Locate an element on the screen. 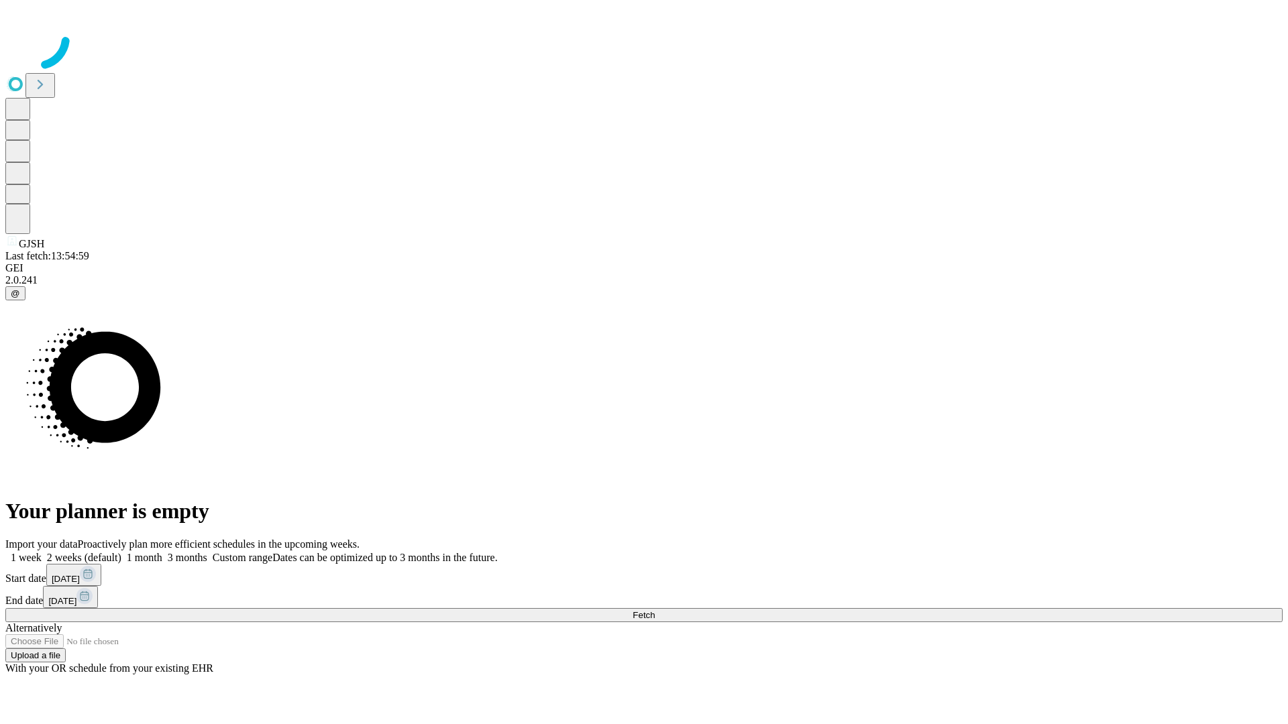 The image size is (1288, 724). span: 3 months is located at coordinates (187, 557).